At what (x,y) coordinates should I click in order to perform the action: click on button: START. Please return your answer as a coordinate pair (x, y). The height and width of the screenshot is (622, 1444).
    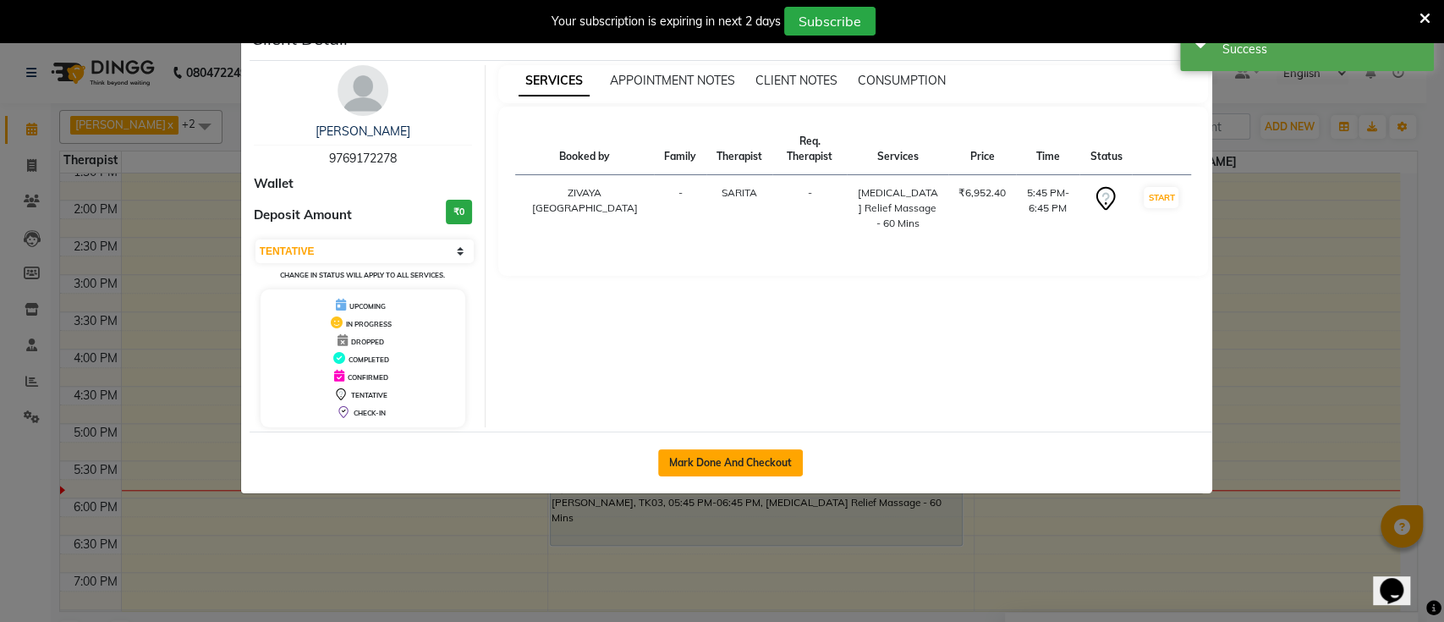
    Looking at the image, I should click on (1160, 197).